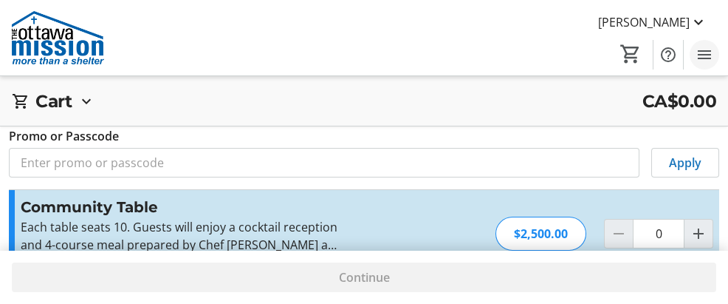 This screenshot has height=304, width=728. Describe the element at coordinates (58, 38) in the screenshot. I see `img: The Ottawa Mission's Logo` at that location.